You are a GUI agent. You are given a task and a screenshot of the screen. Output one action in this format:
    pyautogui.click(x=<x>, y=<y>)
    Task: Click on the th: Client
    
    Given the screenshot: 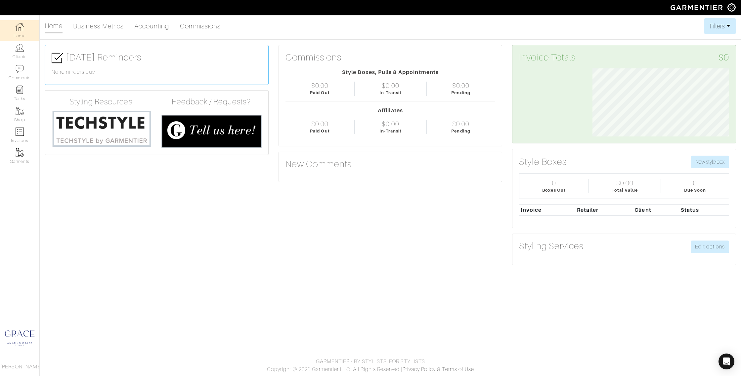 What is the action you would take?
    pyautogui.click(x=656, y=210)
    